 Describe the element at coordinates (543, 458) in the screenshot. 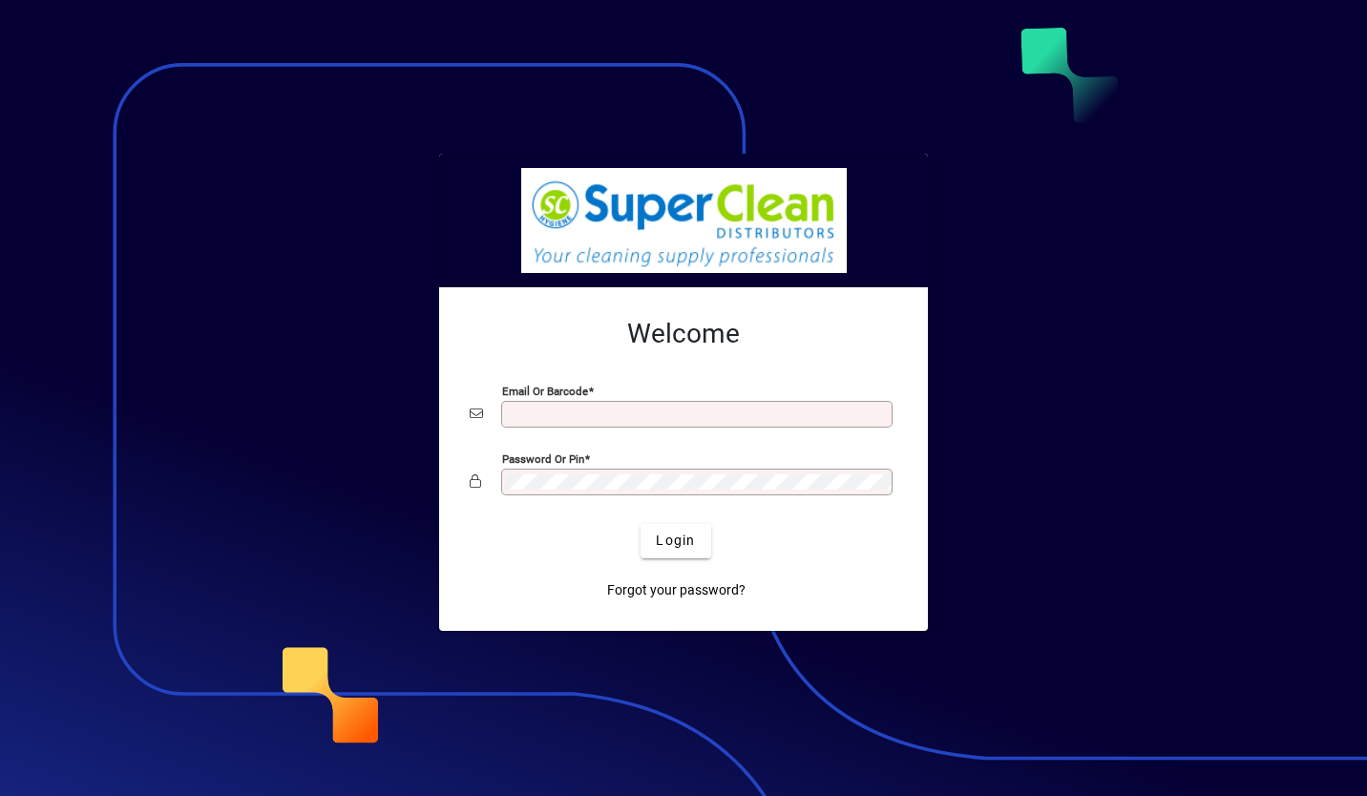

I see `mat-label: Password or Pin` at that location.